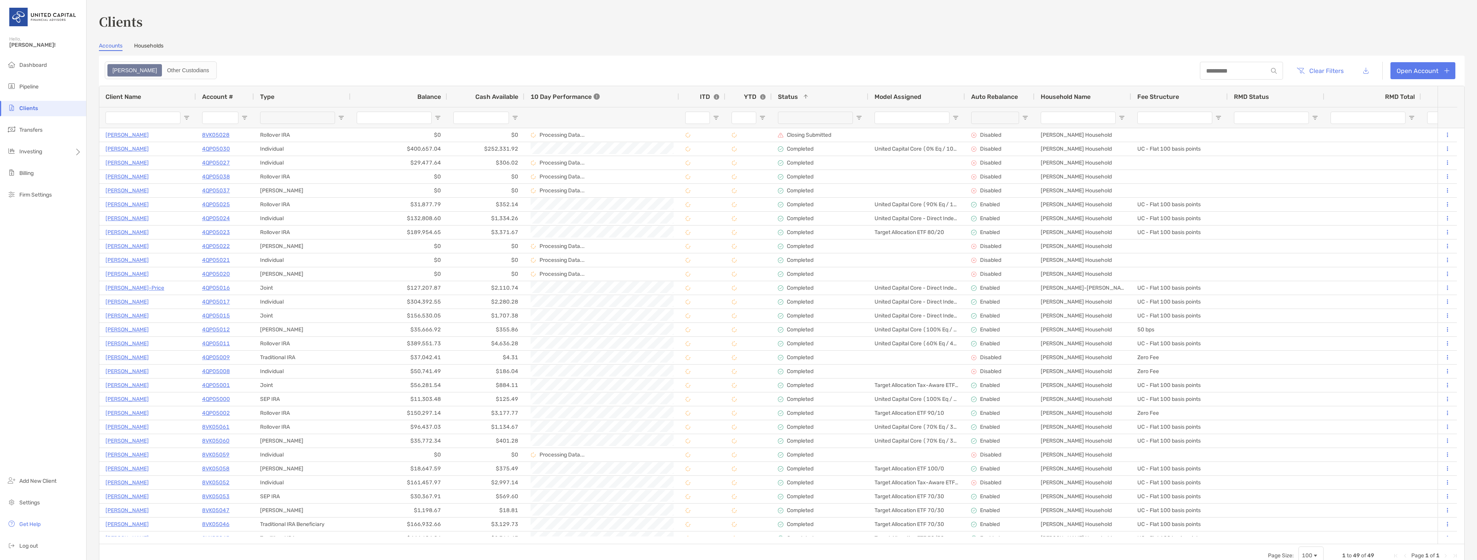  I want to click on div: $37,042.41, so click(399, 357).